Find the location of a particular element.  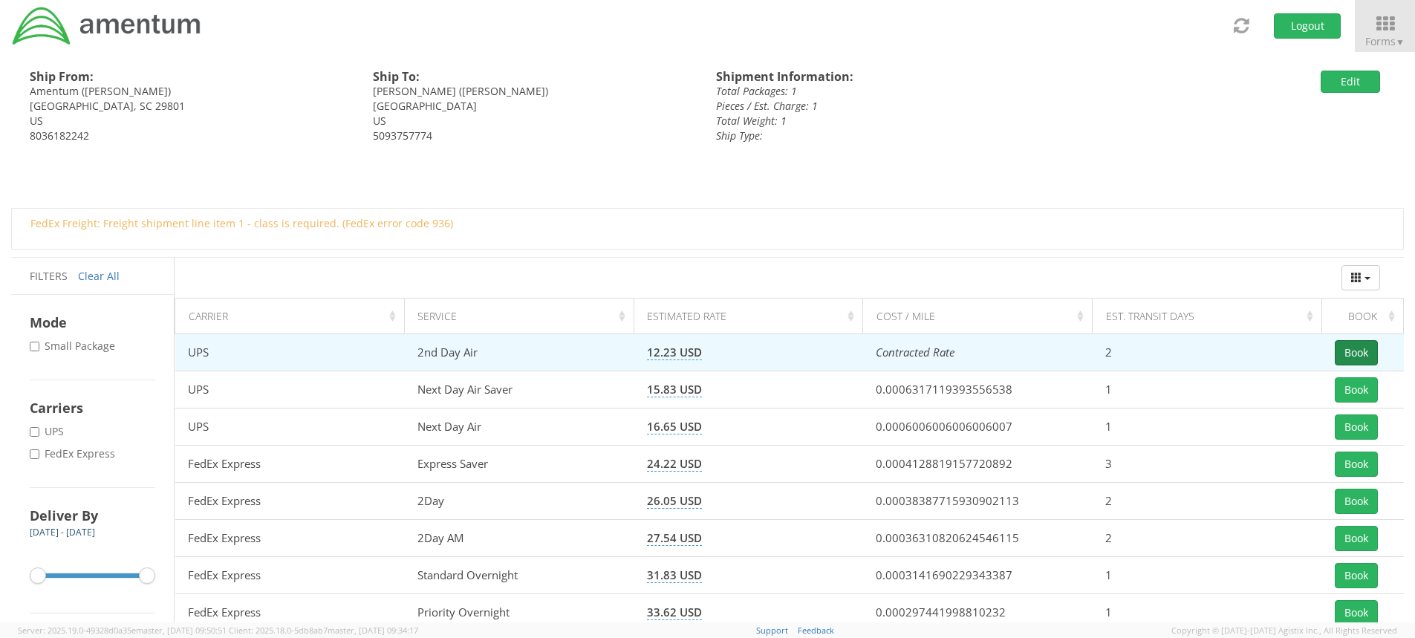

td: 0.00038387715930902113 is located at coordinates (978, 501).